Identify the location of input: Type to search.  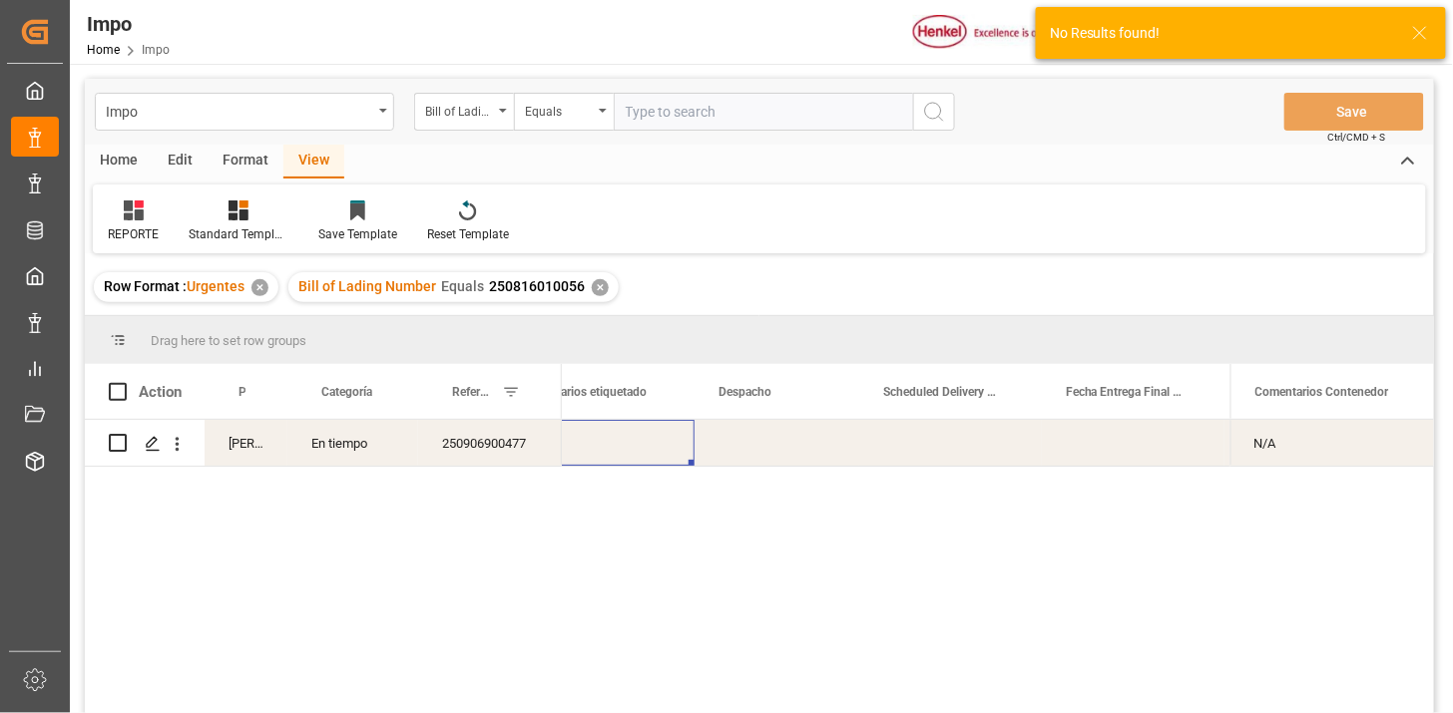
(763, 112).